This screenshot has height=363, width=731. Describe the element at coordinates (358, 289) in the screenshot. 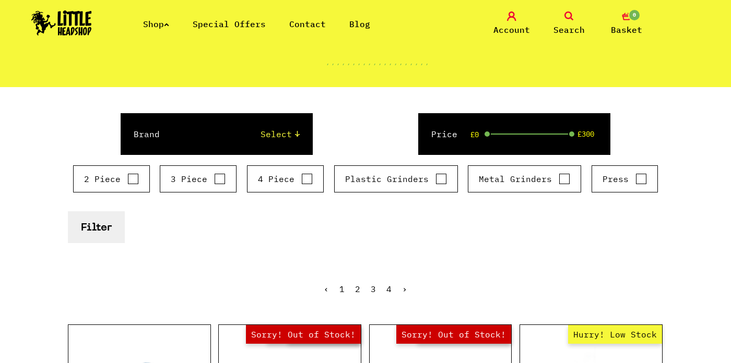

I see `a: 2` at that location.